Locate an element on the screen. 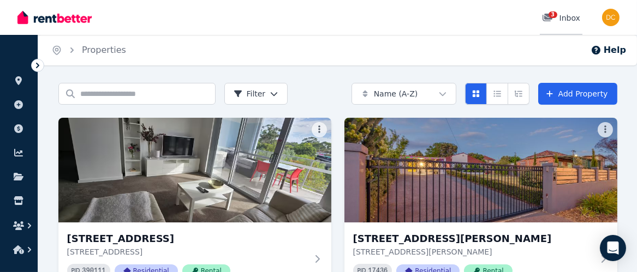  img: RentBetter is located at coordinates (55, 17).